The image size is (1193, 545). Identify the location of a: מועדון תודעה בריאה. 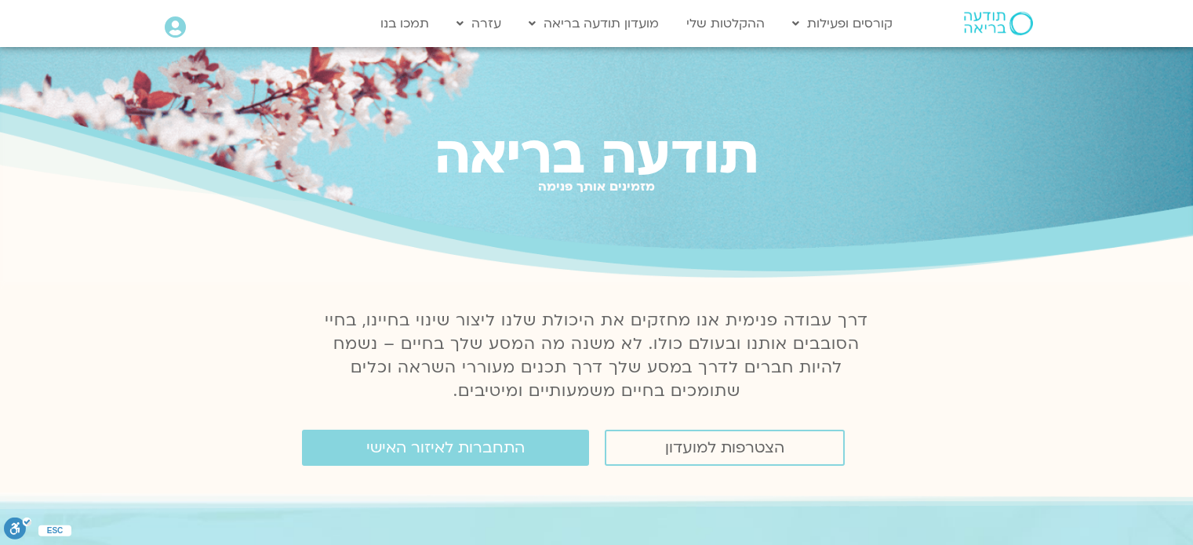
(594, 24).